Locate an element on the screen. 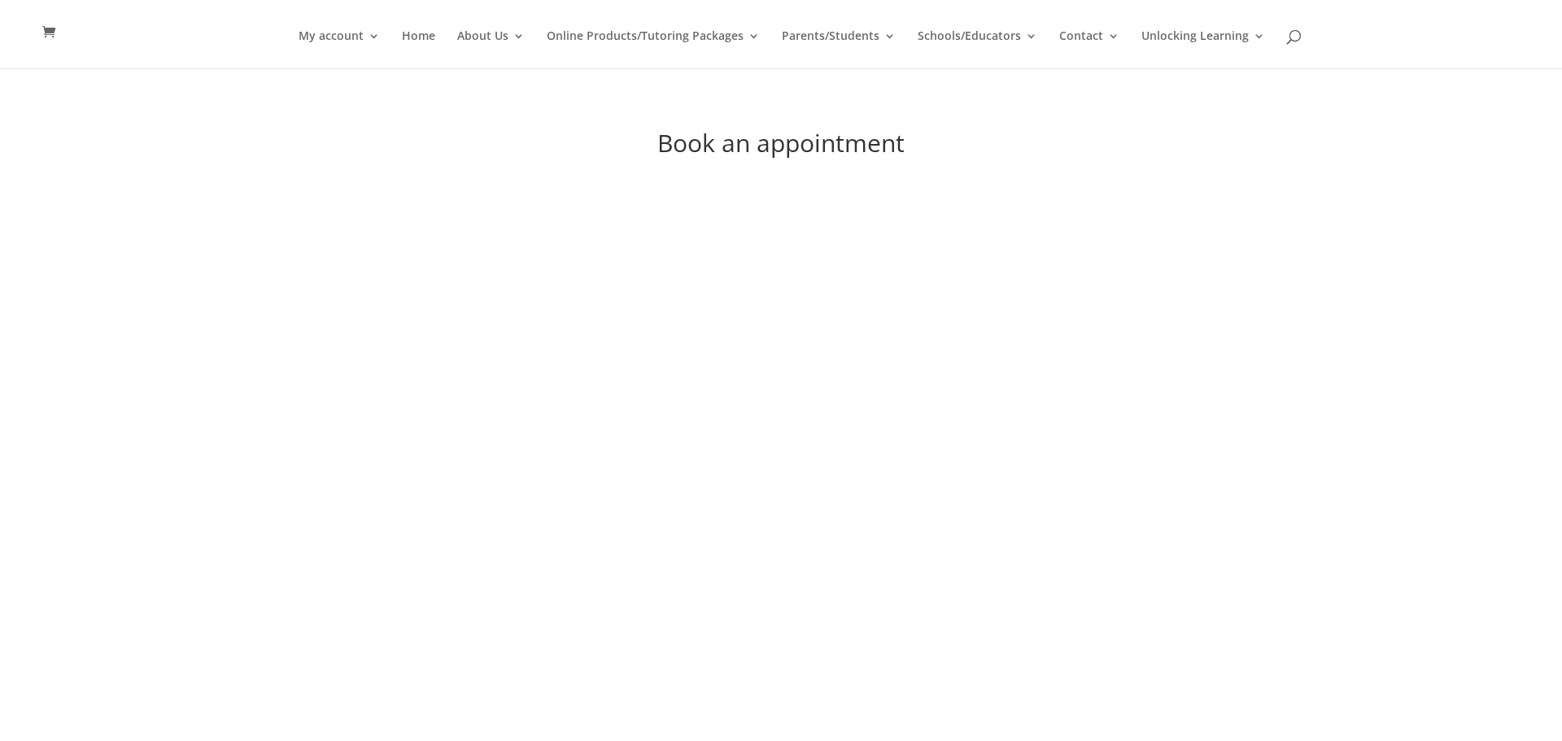 The height and width of the screenshot is (741, 1562). a: Parents/Students is located at coordinates (839, 49).